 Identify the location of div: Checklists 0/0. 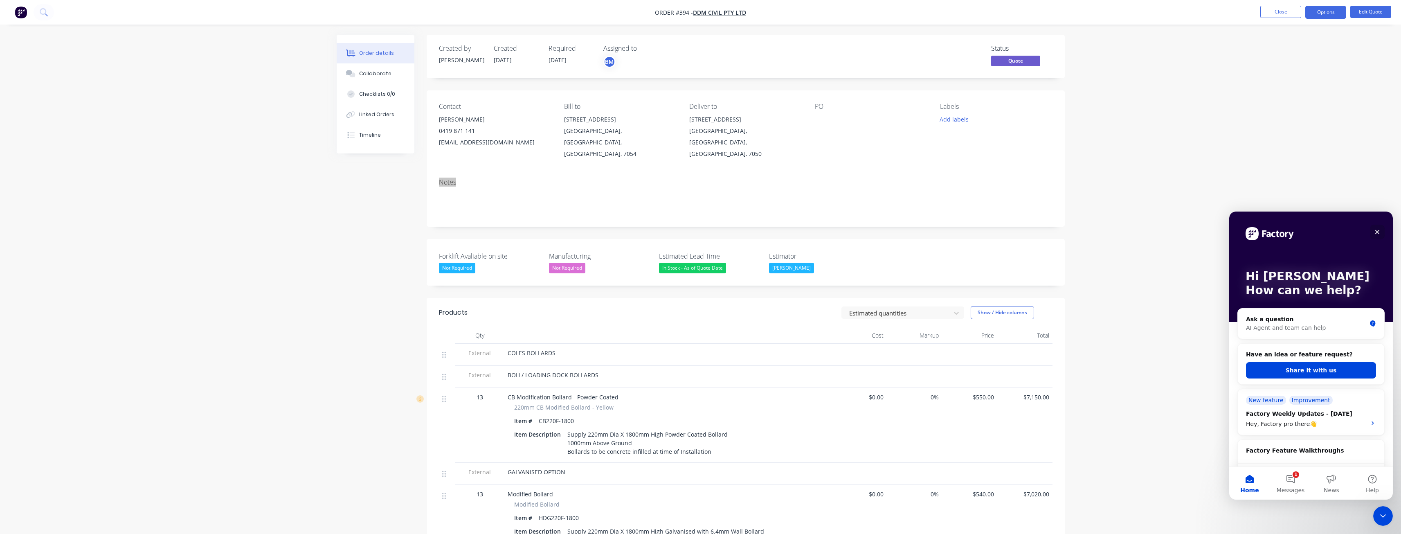
(377, 94).